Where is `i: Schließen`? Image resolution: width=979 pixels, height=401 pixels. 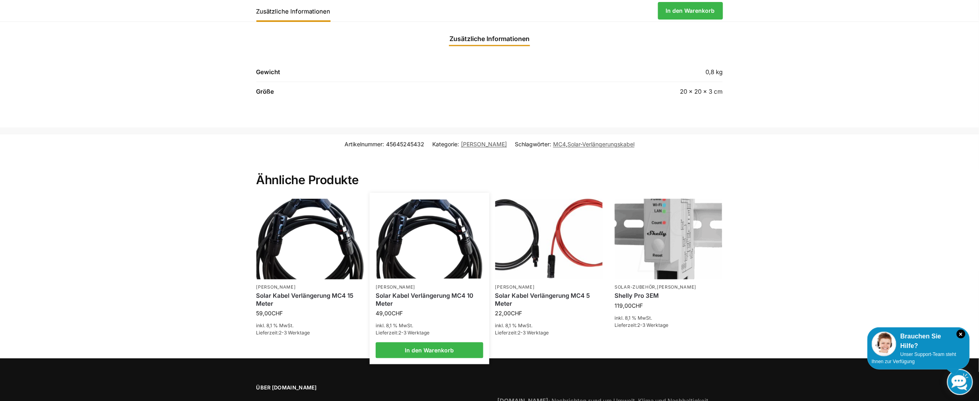
i: Schließen is located at coordinates (961, 334).